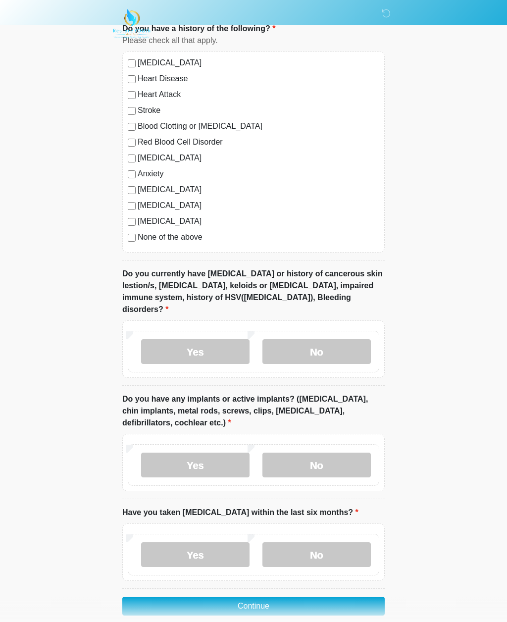 This screenshot has width=507, height=622. I want to click on img: Restore YOUth Med Spa Logo, so click(131, 24).